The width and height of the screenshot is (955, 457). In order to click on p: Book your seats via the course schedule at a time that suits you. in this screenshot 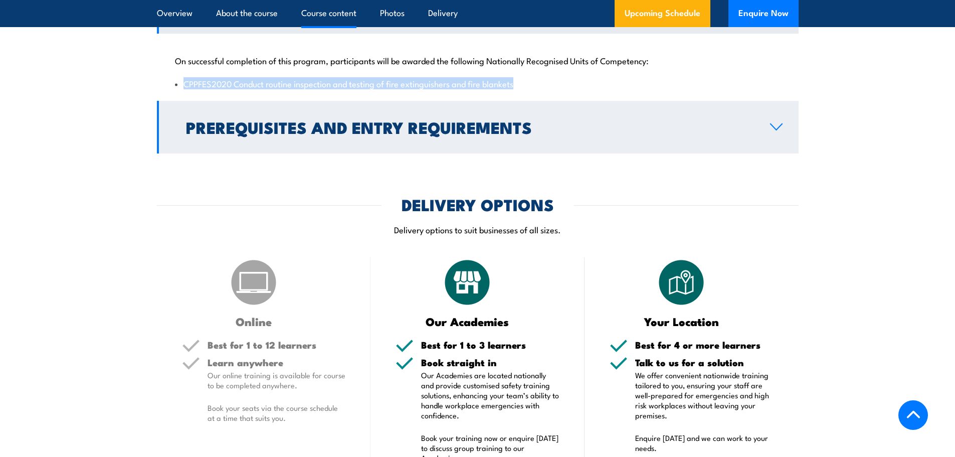, I will do `click(277, 413)`.